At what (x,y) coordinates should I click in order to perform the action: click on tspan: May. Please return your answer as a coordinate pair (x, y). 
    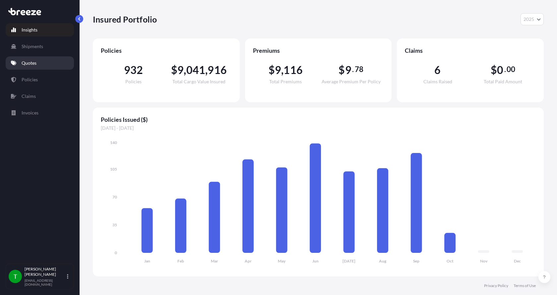
    Looking at the image, I should click on (282, 260).